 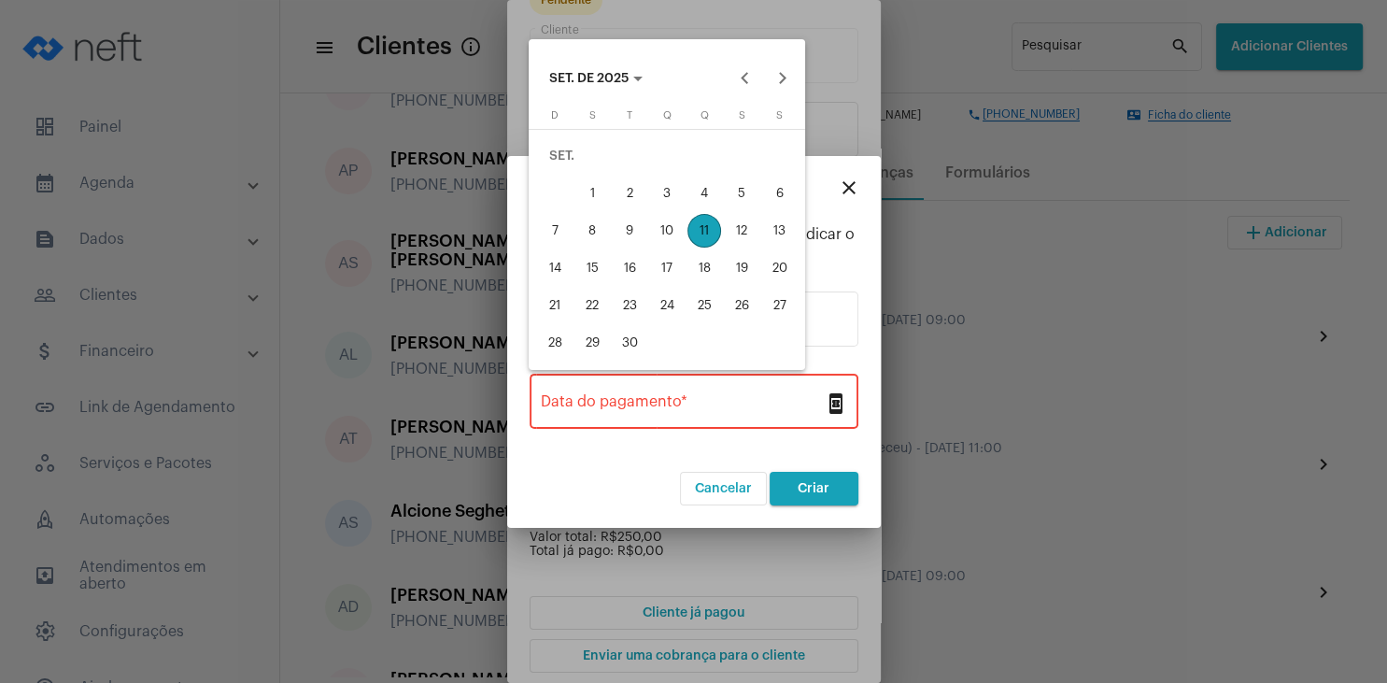 What do you see at coordinates (629, 193) in the screenshot?
I see `div: 2` at bounding box center [629, 193].